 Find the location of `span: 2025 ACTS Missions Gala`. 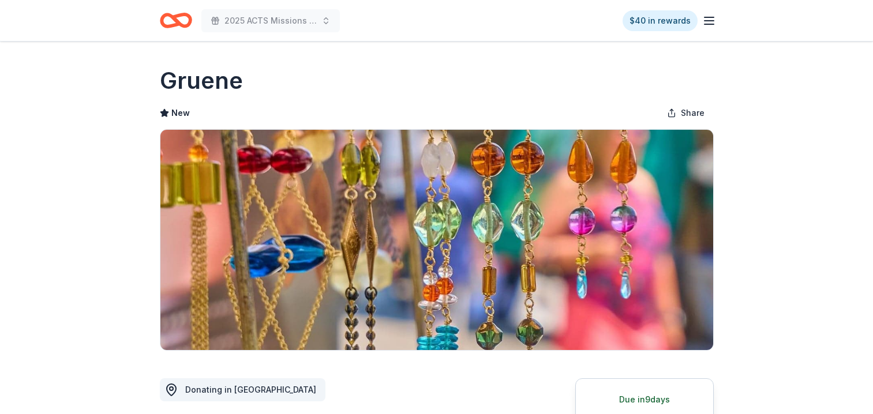

span: 2025 ACTS Missions Gala is located at coordinates (270, 21).